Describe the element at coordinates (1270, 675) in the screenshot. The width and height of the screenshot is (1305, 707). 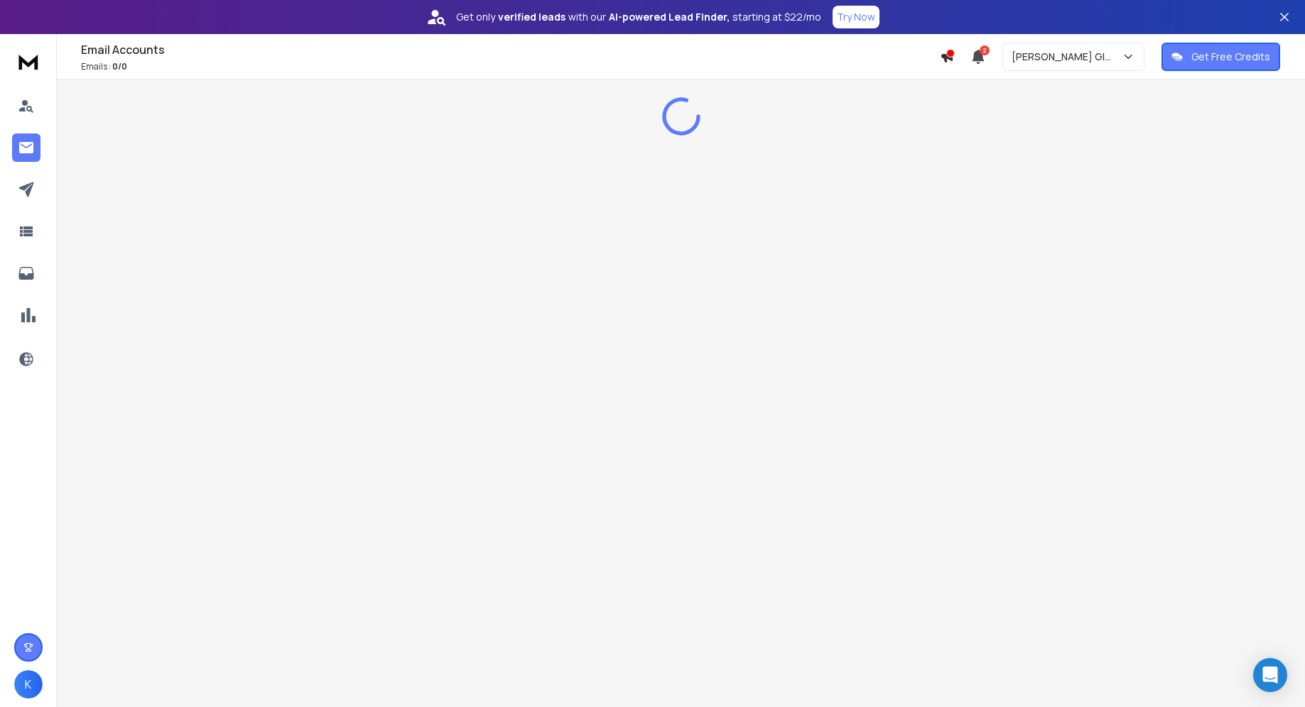
I see `div: Open Intercom Messenger` at that location.